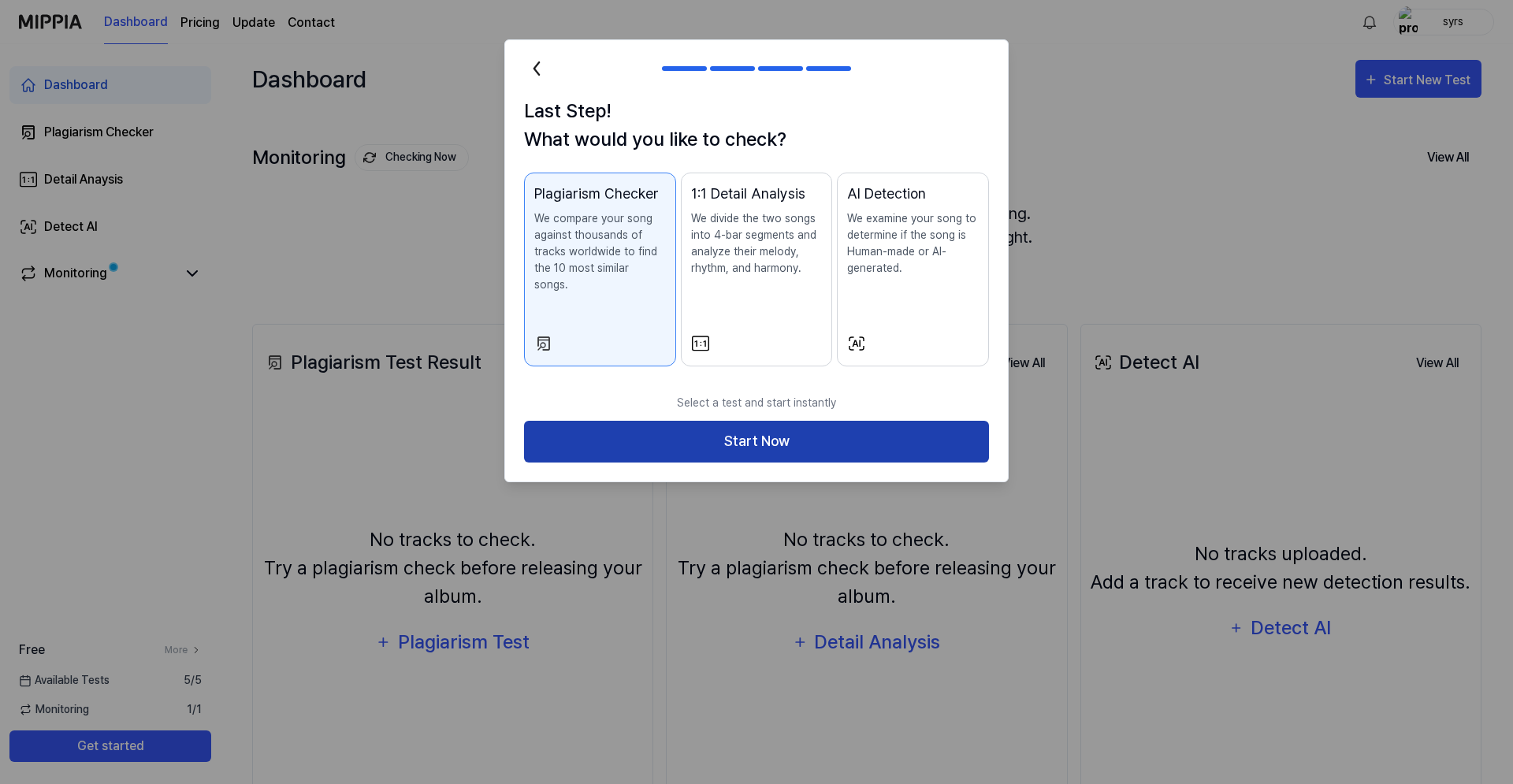 The width and height of the screenshot is (1513, 784). Describe the element at coordinates (599, 270) in the screenshot. I see `button: Plagiarism CheckerWe compare your song against thousands of tracks worldwide to find the 10 most ...` at that location.